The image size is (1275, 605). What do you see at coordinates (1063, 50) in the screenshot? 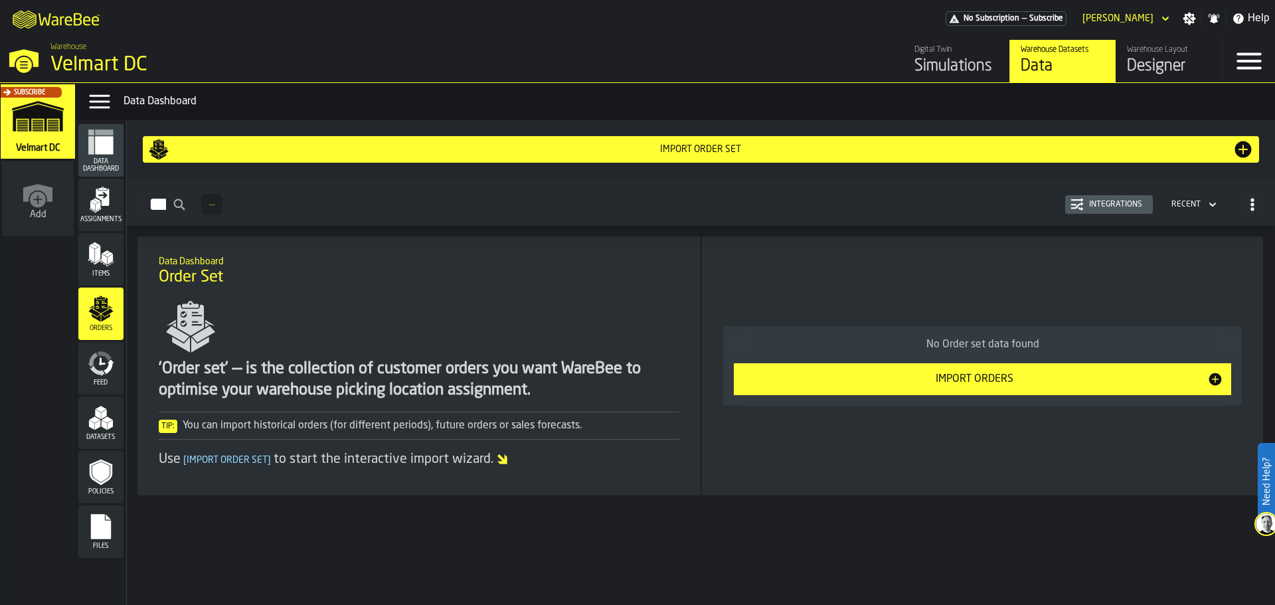
I see `div: Warehouse Datasets` at bounding box center [1063, 50].